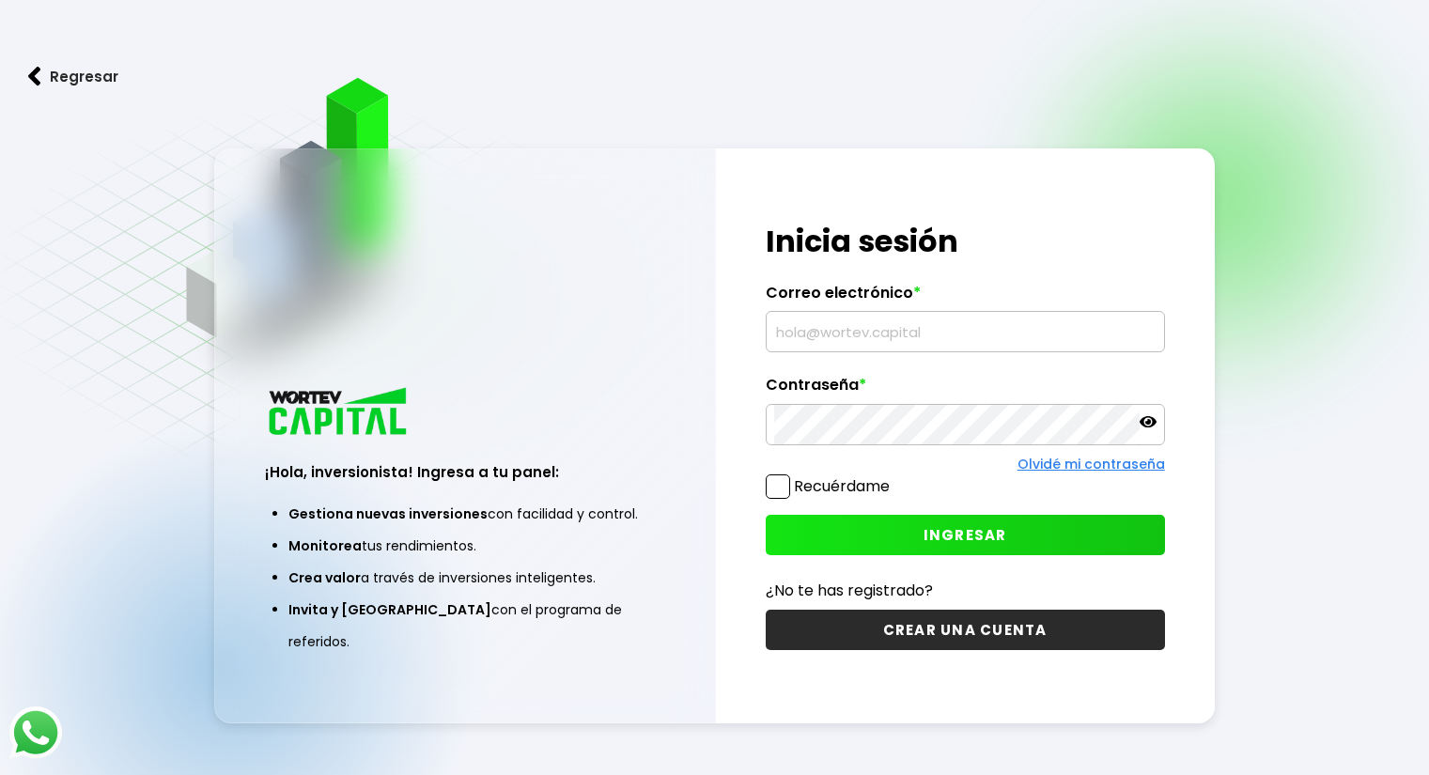 This screenshot has width=1429, height=775. What do you see at coordinates (965, 298) in the screenshot?
I see `label: Correo electrónico` at bounding box center [965, 298].